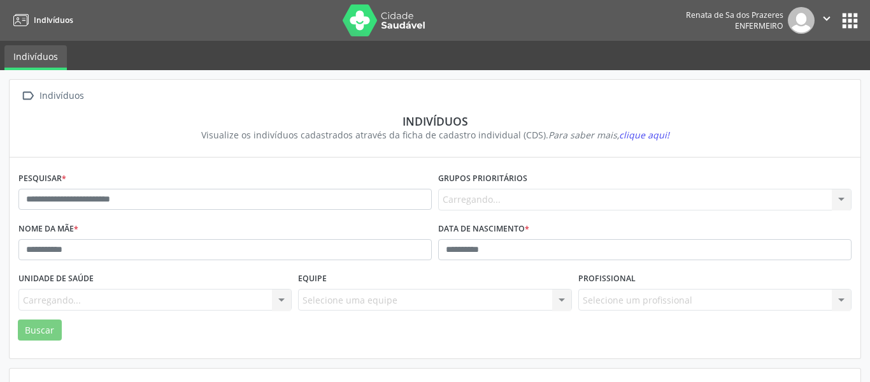 The image size is (870, 382). What do you see at coordinates (54, 20) in the screenshot?
I see `span: Indivíduos` at bounding box center [54, 20].